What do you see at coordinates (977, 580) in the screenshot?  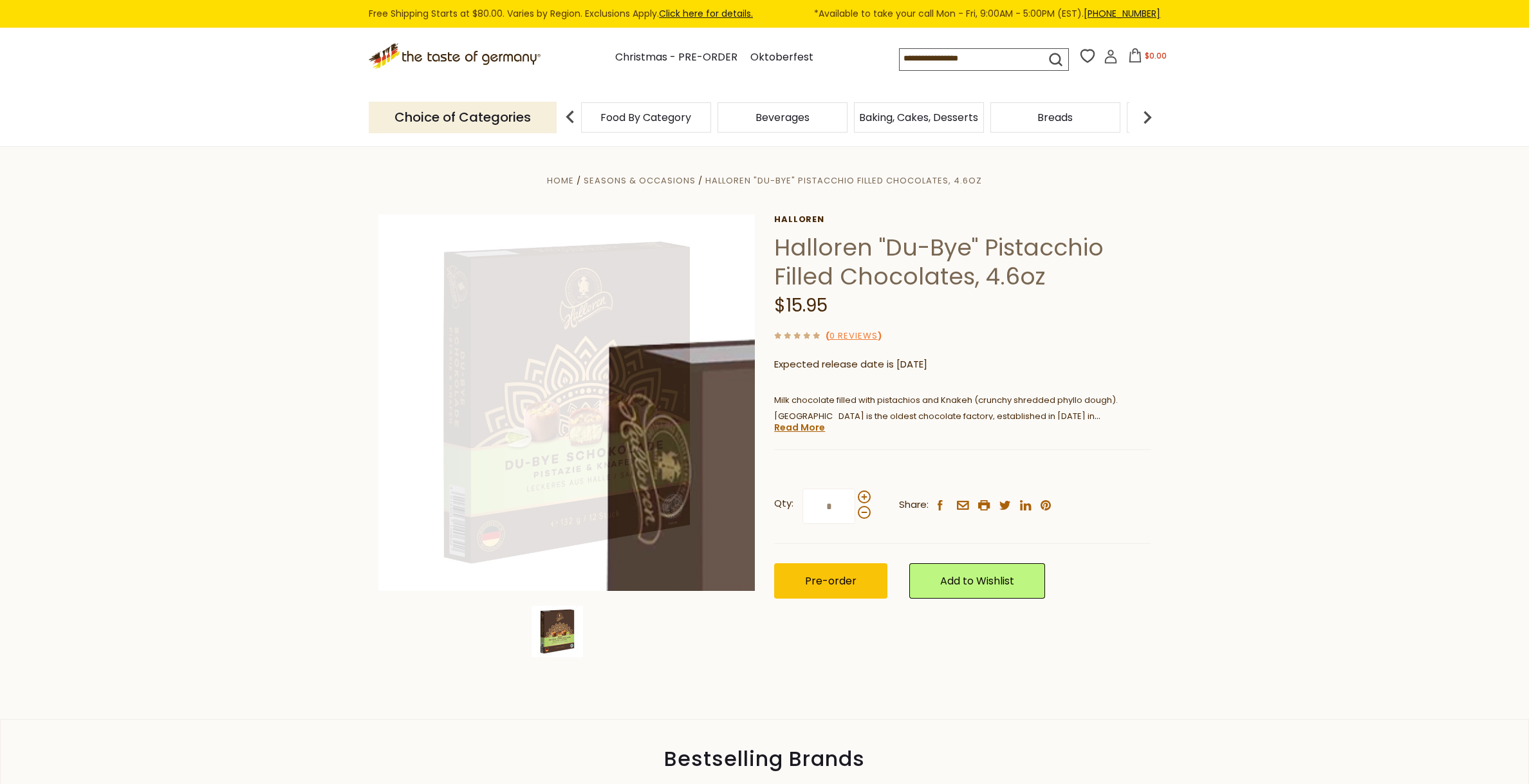 I see `a: Add to Wishlist` at bounding box center [977, 580].